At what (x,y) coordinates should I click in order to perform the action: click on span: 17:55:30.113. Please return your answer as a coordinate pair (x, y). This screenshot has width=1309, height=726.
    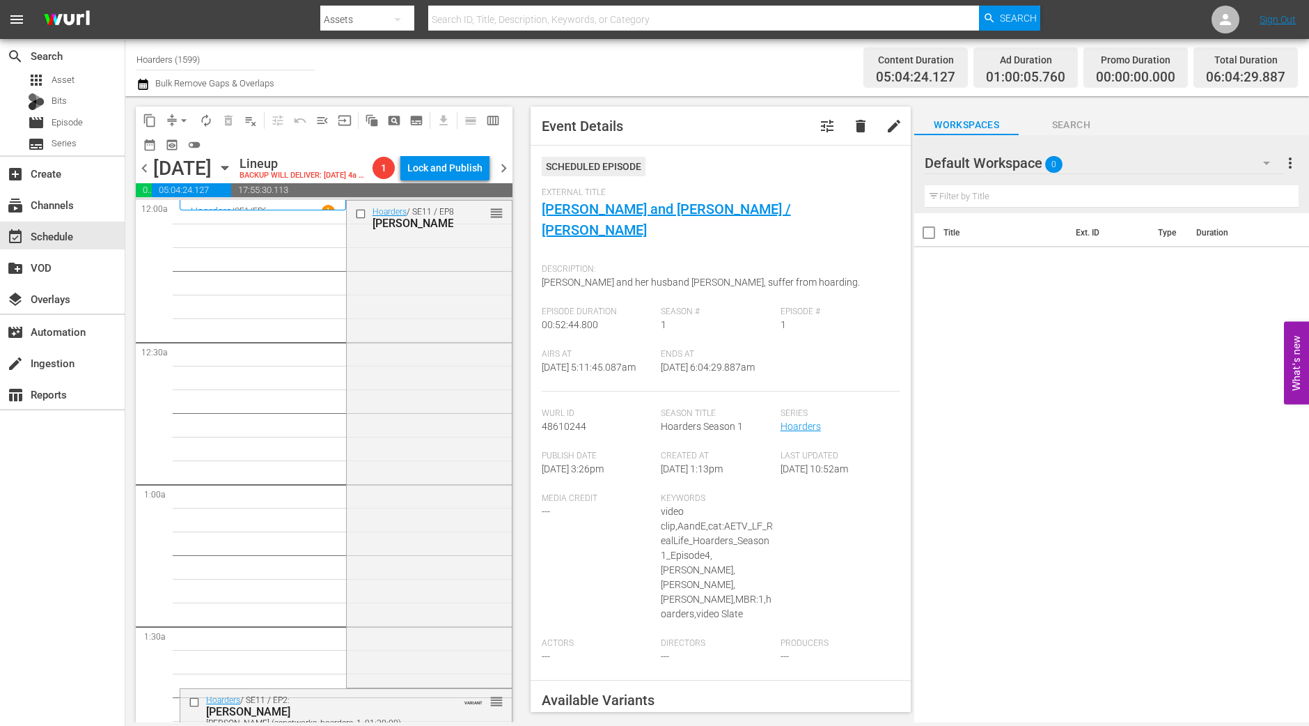
    Looking at the image, I should click on (372, 190).